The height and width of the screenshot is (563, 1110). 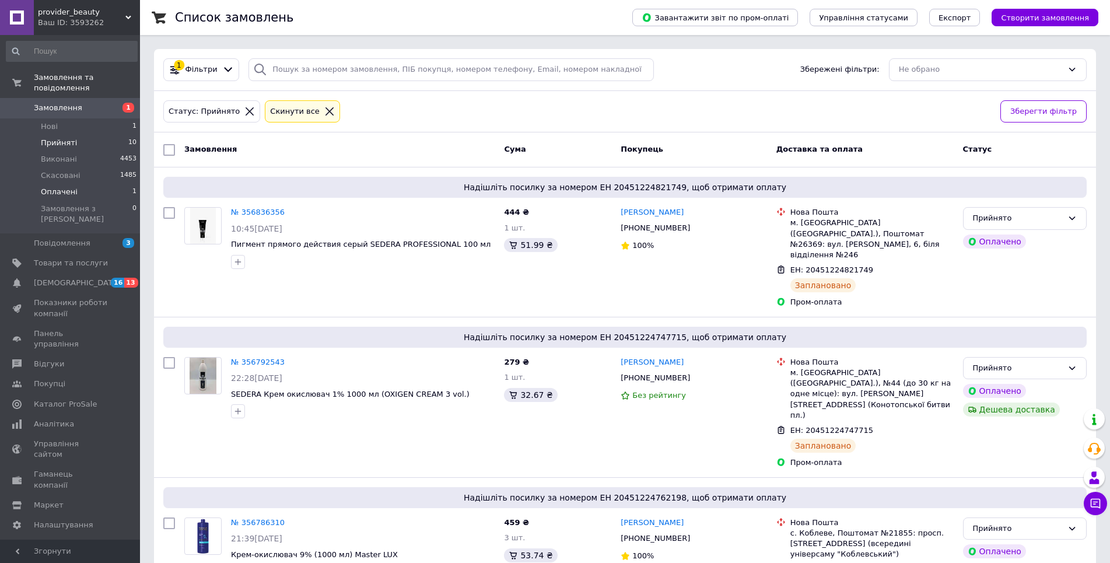 What do you see at coordinates (515, 149) in the screenshot?
I see `span: Cума` at bounding box center [515, 149].